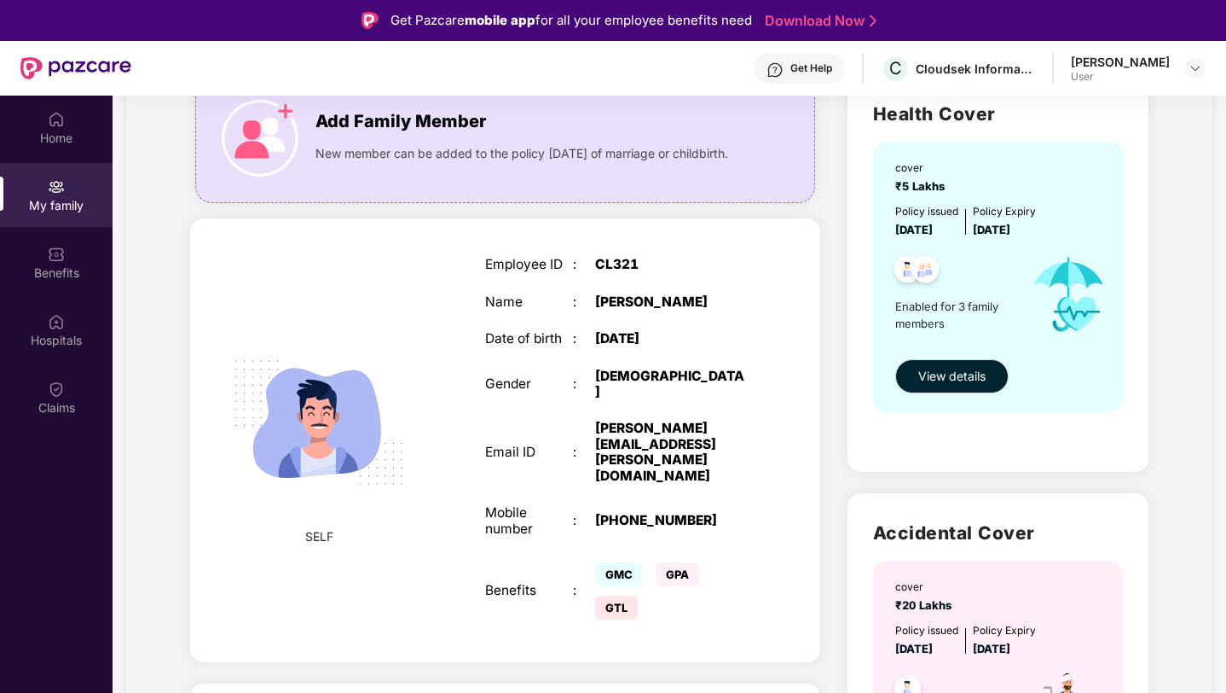  What do you see at coordinates (998, 113) in the screenshot?
I see `h2: Health Cover` at bounding box center [998, 113].